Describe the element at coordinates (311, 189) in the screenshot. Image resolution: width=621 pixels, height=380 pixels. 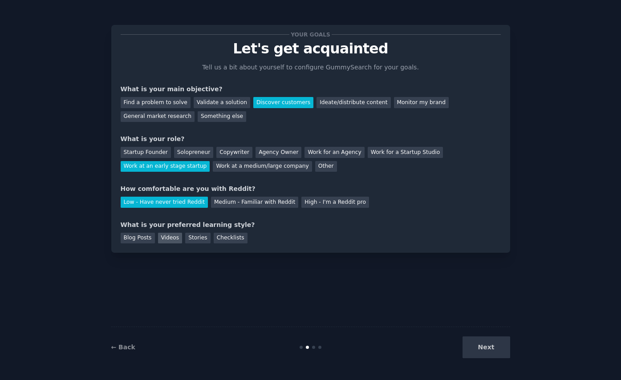
I see `div: How comfortable are you with Reddit?` at that location.